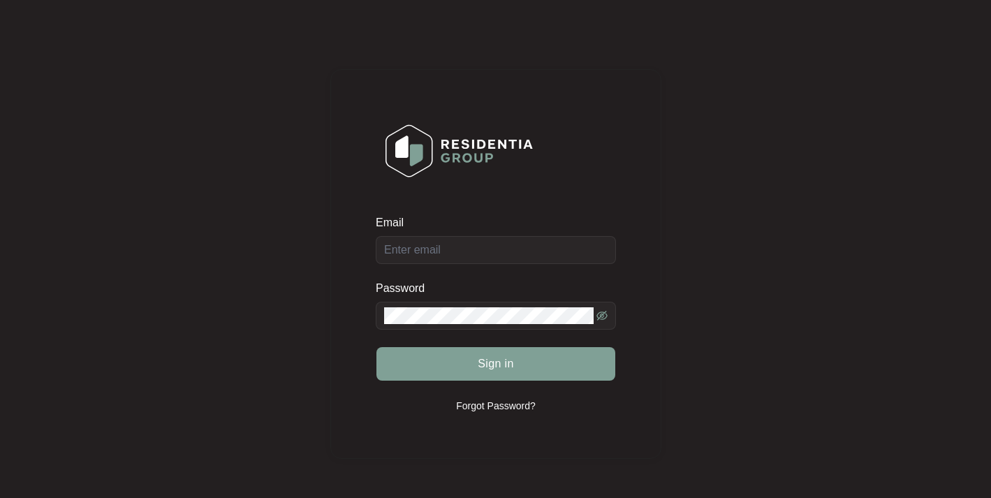 The width and height of the screenshot is (991, 498). What do you see at coordinates (496, 364) in the screenshot?
I see `button: Sign in` at bounding box center [496, 364].